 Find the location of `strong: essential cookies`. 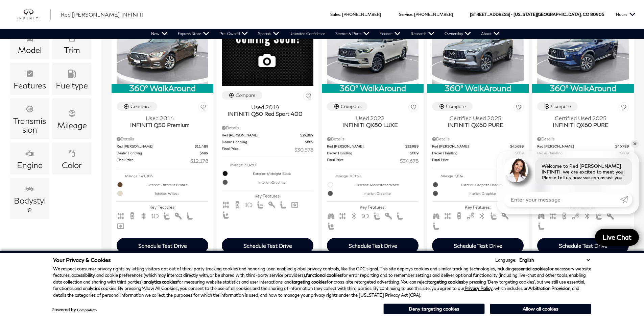

strong: essential cookies is located at coordinates (531, 269).